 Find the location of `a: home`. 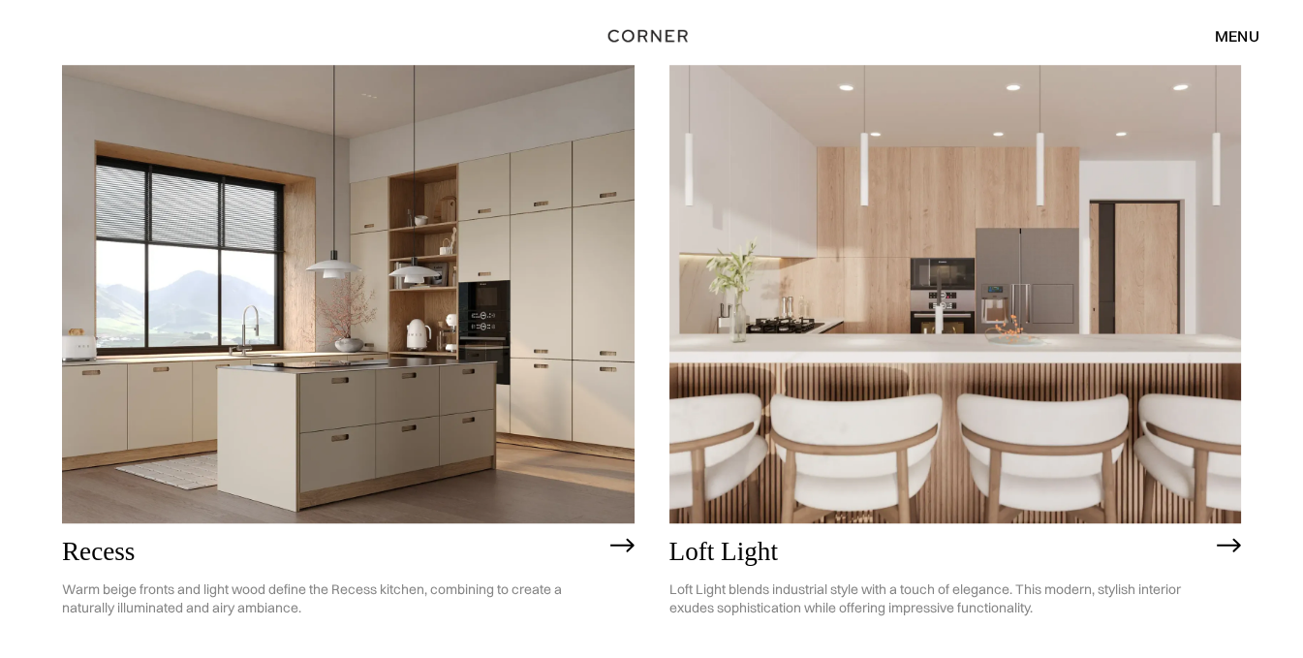

a: home is located at coordinates (652, 36).